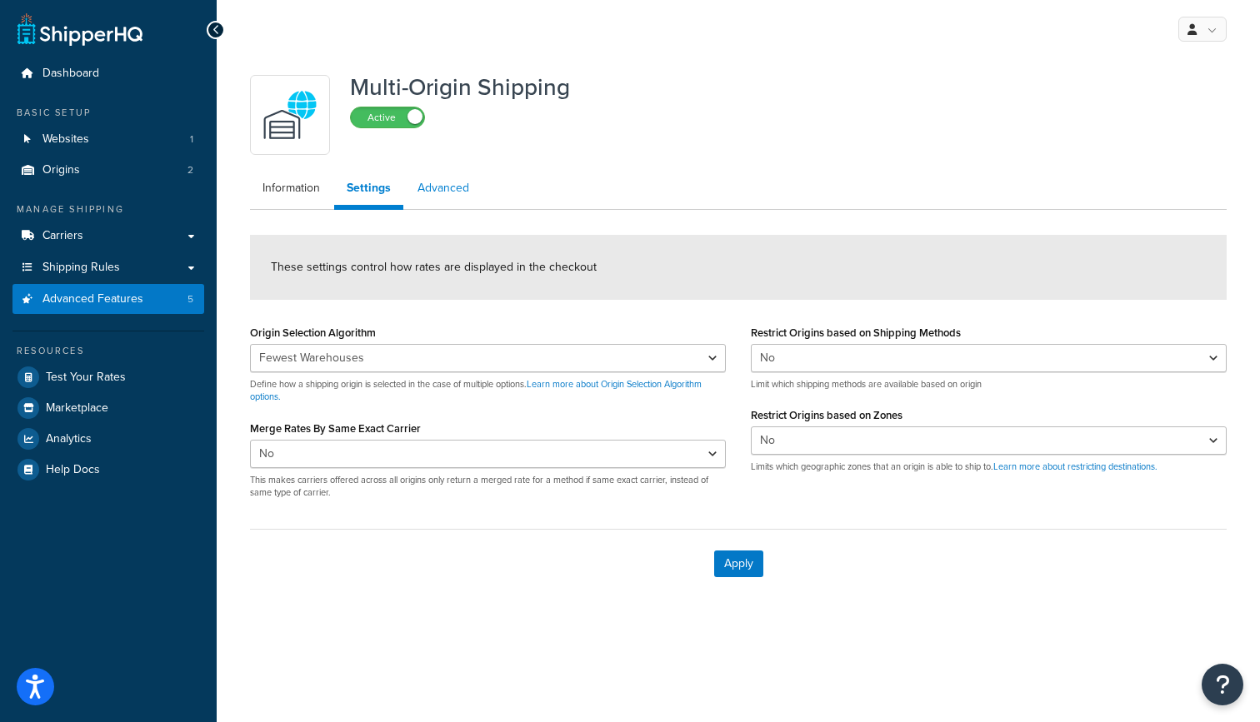 The width and height of the screenshot is (1260, 722). What do you see at coordinates (66, 139) in the screenshot?
I see `span: Websites` at bounding box center [66, 139].